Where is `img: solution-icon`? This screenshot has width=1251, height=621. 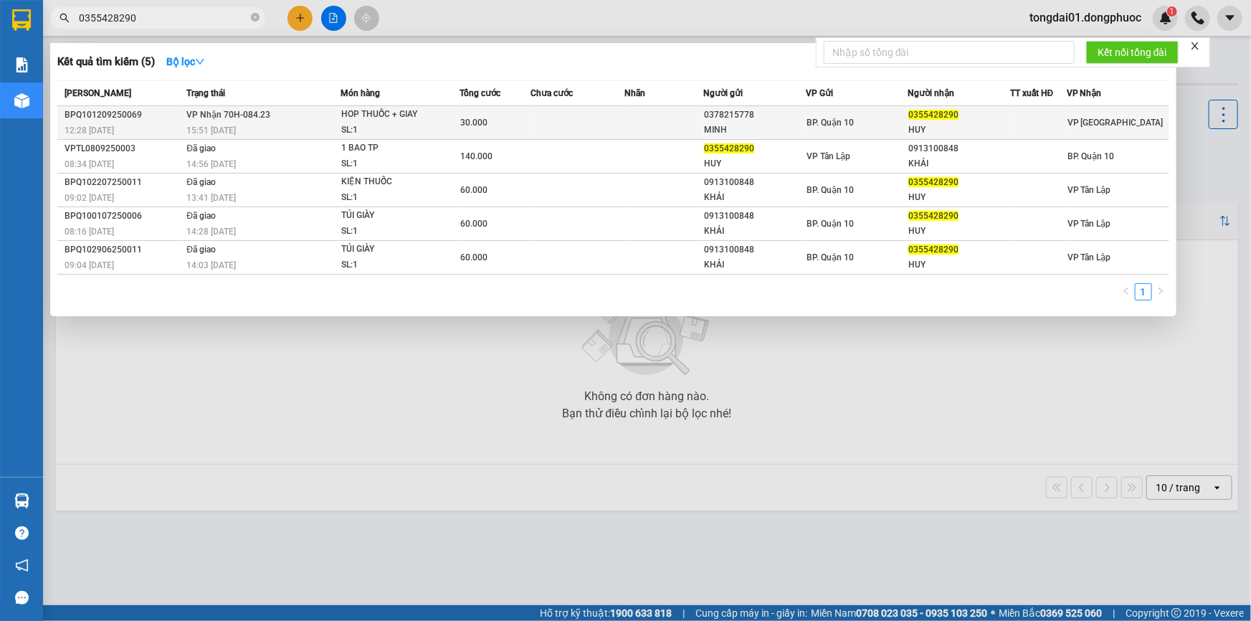
img: solution-icon is located at coordinates (22, 65).